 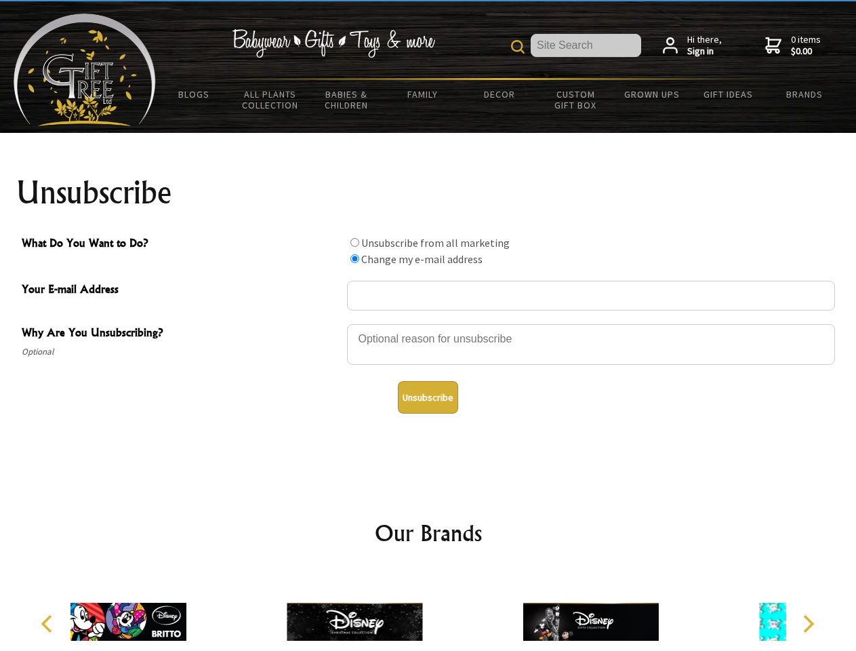 What do you see at coordinates (346, 100) in the screenshot?
I see `a: Babies & Children` at bounding box center [346, 100].